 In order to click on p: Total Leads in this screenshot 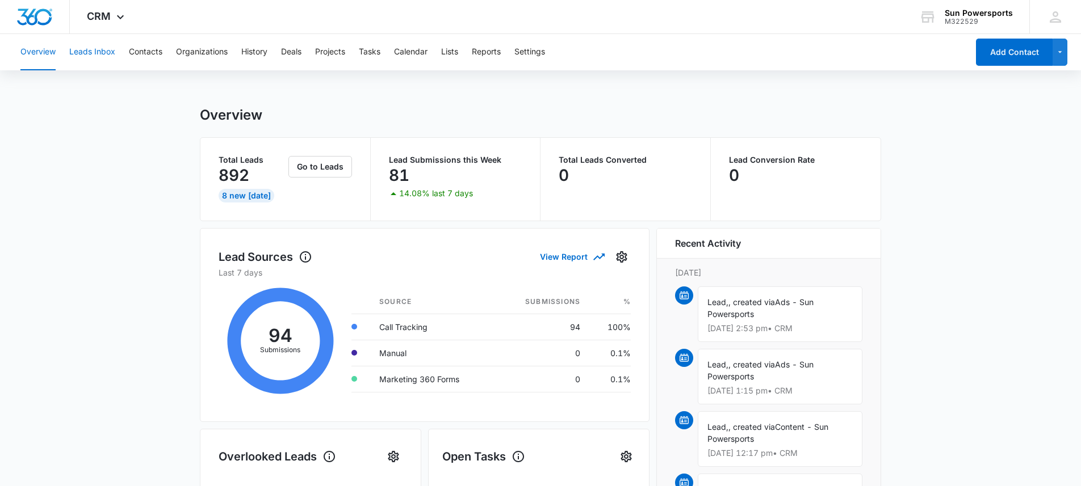, I will do `click(252, 160)`.